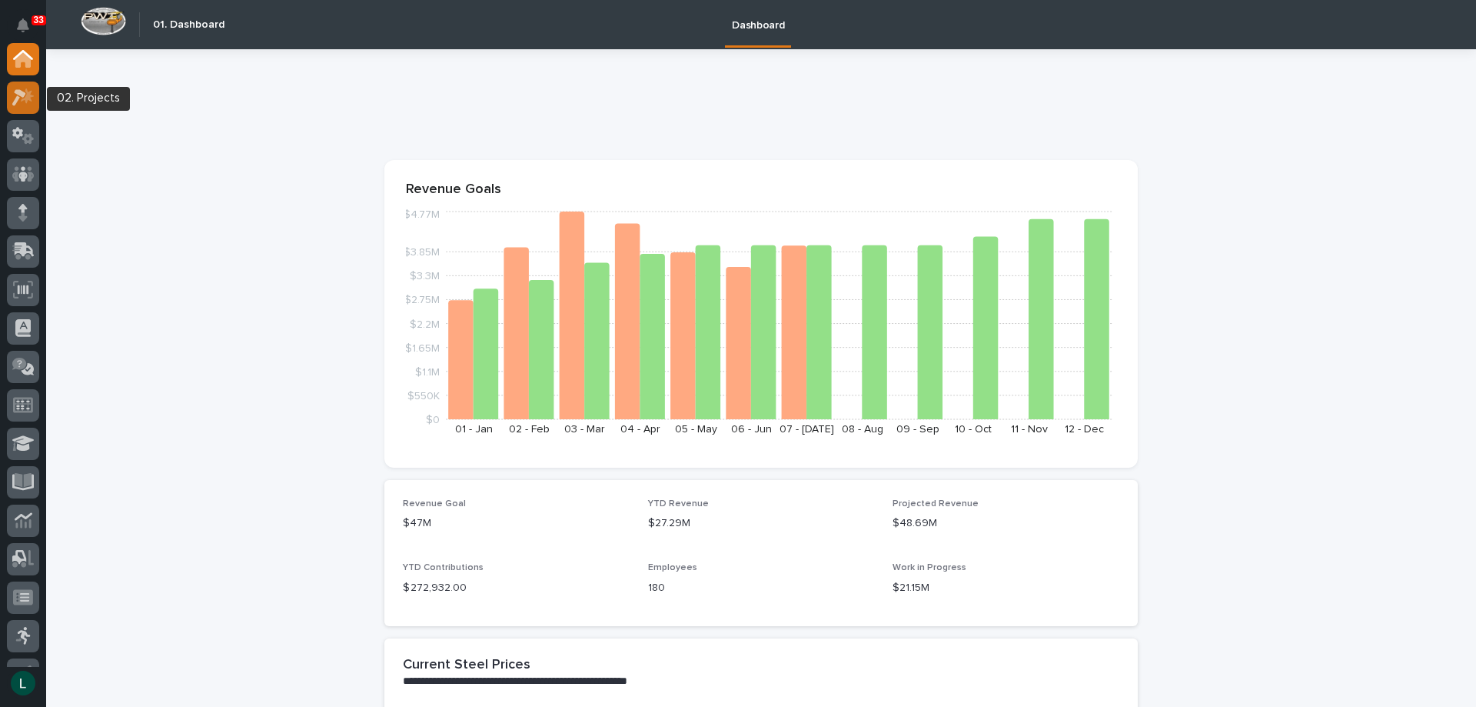 This screenshot has height=707, width=1476. What do you see at coordinates (422, 300) in the screenshot?
I see `tspan: $2.75M` at bounding box center [422, 300].